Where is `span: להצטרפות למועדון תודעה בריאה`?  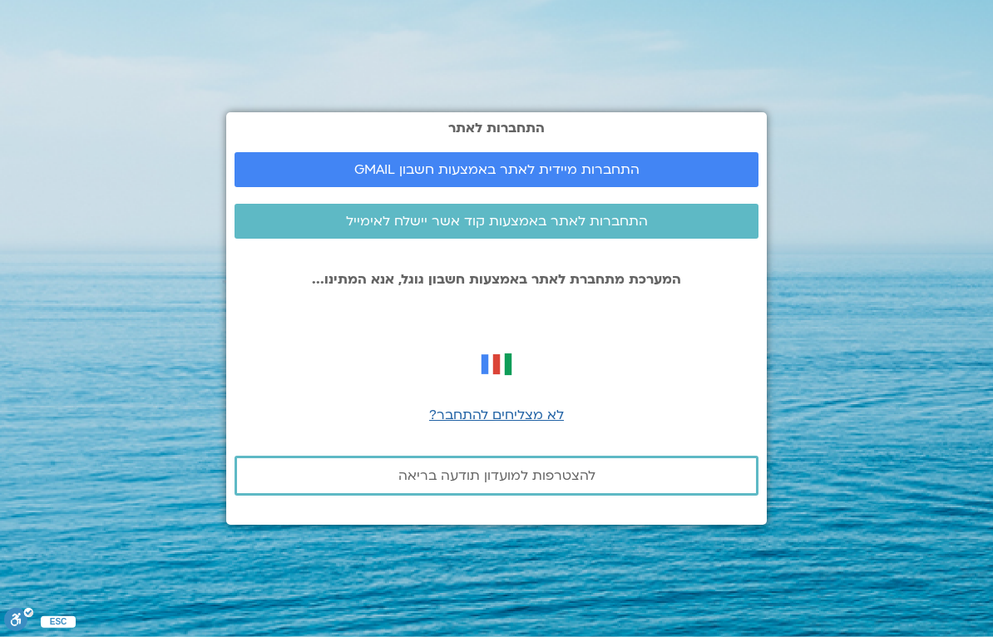 span: להצטרפות למועדון תודעה בריאה is located at coordinates (496, 476).